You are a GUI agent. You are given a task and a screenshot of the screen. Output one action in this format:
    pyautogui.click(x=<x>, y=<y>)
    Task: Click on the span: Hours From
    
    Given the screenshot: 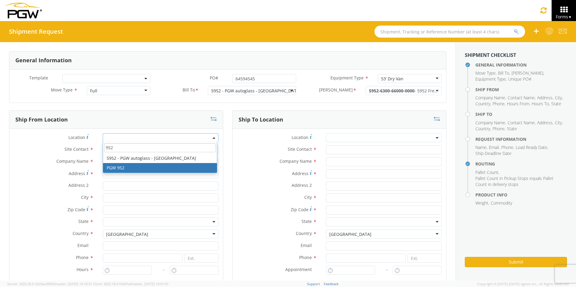 What is the action you would take?
    pyautogui.click(x=518, y=104)
    